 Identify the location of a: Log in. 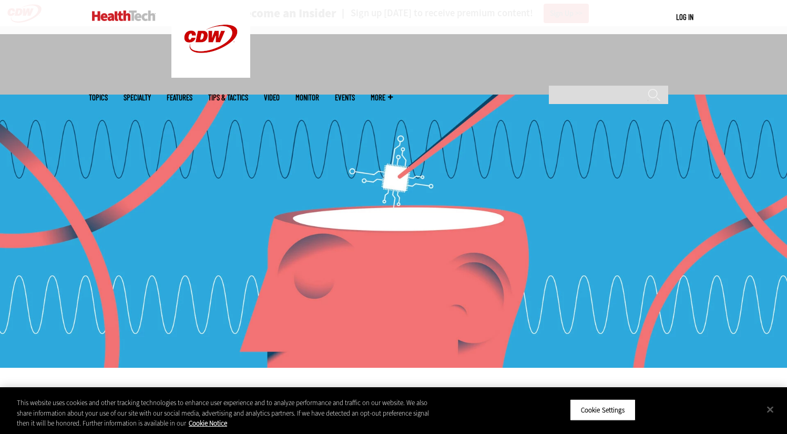
(684, 17).